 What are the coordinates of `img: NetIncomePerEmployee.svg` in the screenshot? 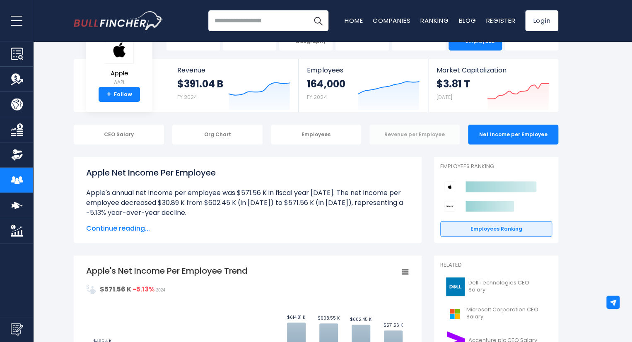 It's located at (91, 289).